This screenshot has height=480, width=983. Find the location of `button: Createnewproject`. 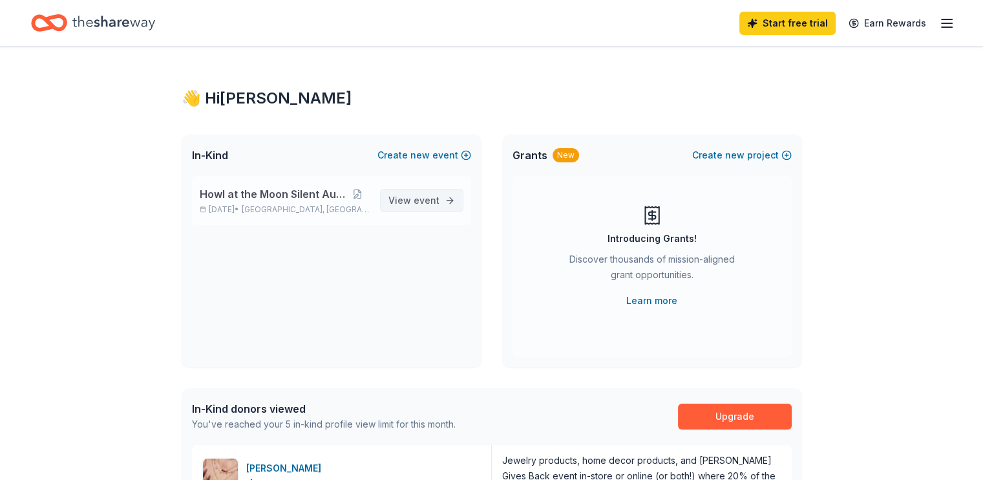

button: Createnewproject is located at coordinates (742, 155).